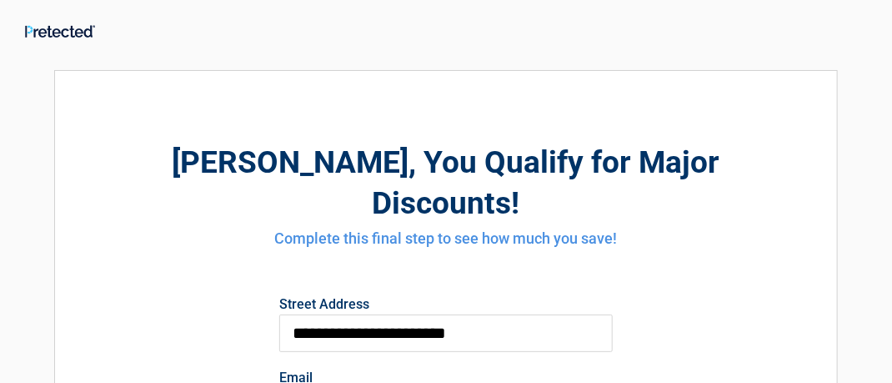  What do you see at coordinates (60, 31) in the screenshot?
I see `img: Main Logo` at bounding box center [60, 31].